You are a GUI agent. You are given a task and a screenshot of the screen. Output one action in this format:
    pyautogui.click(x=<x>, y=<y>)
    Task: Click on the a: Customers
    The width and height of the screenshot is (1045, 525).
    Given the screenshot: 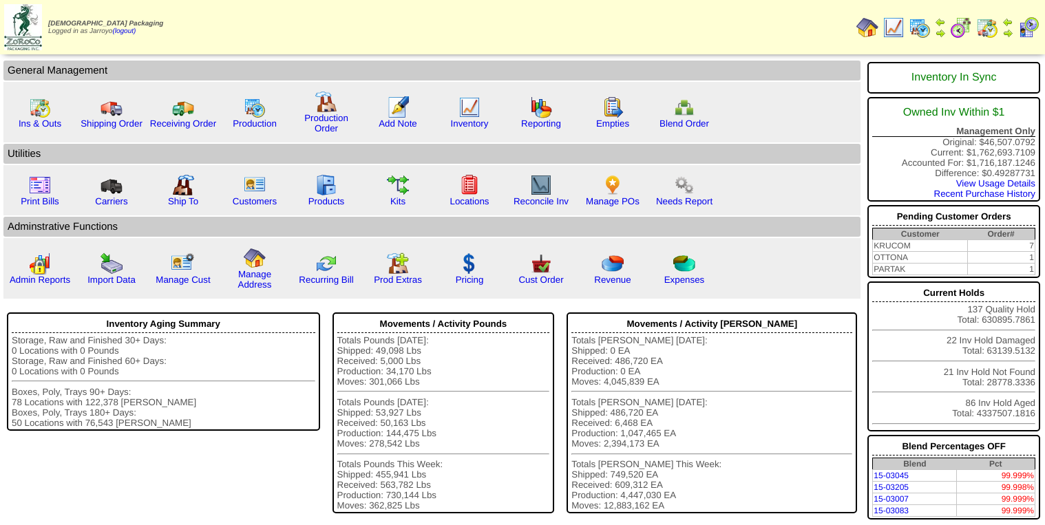 What is the action you would take?
    pyautogui.click(x=255, y=201)
    